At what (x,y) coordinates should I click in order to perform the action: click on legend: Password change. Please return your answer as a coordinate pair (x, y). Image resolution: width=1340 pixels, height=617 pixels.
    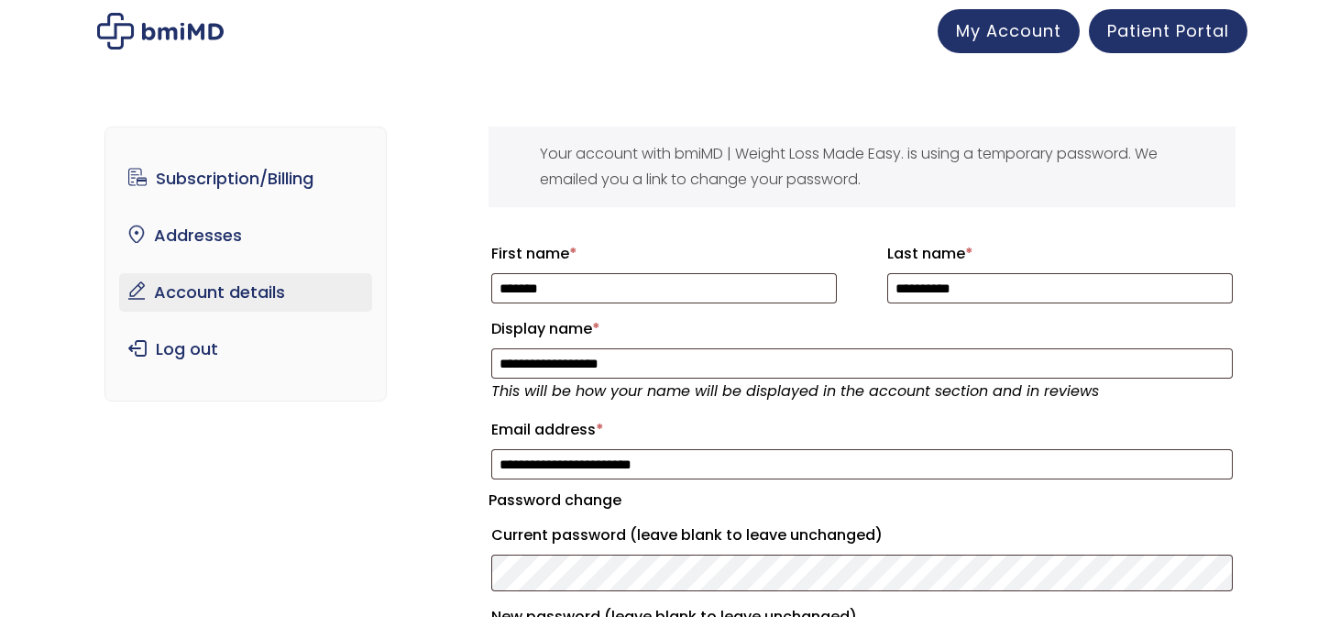
    Looking at the image, I should click on (554, 500).